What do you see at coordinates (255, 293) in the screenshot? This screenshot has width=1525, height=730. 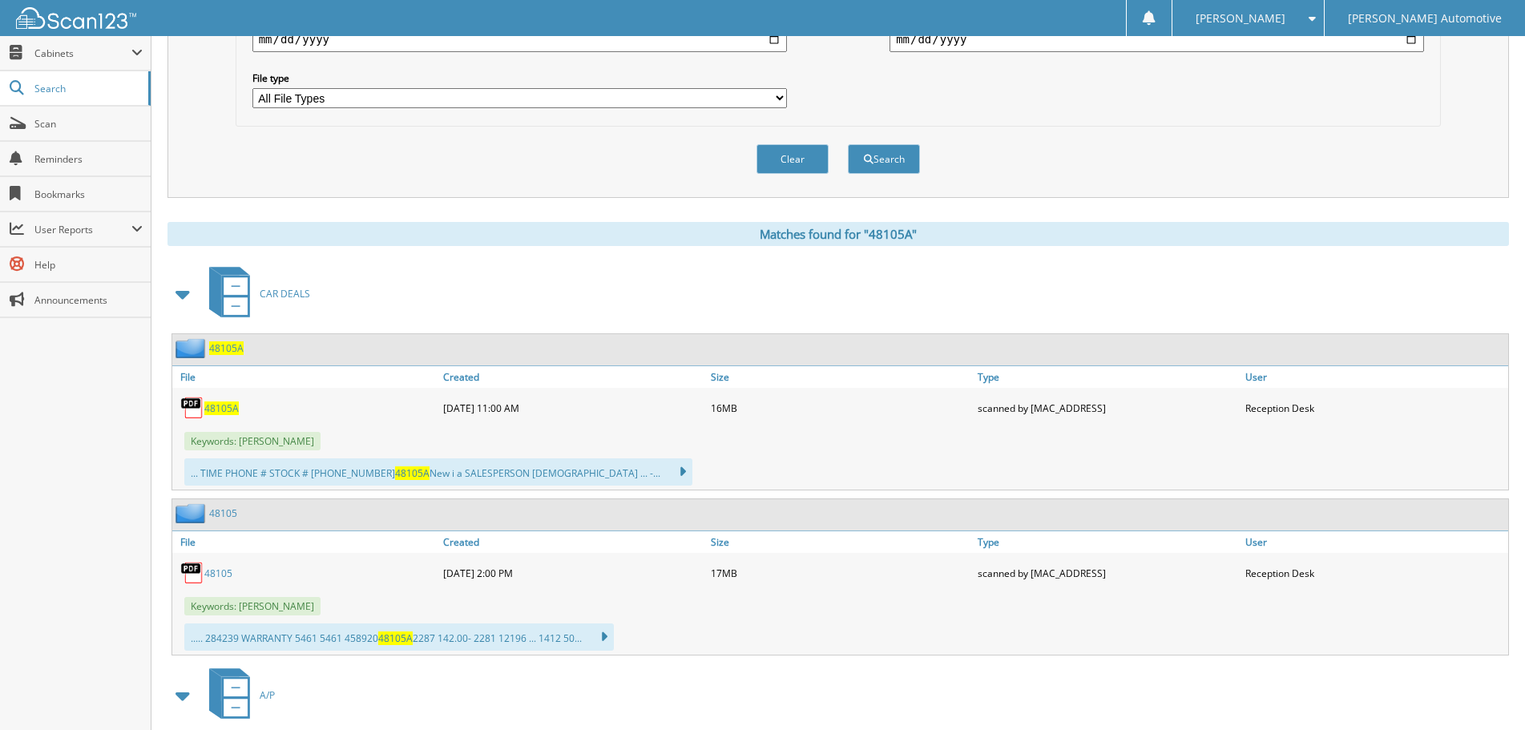 I see `a: CAR DEALS` at bounding box center [255, 293].